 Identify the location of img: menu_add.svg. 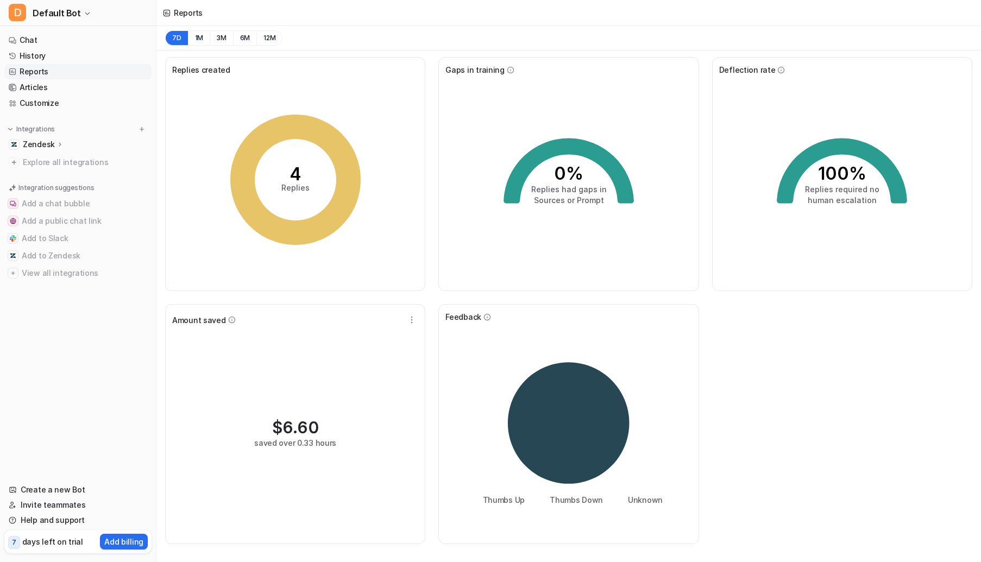
(142, 129).